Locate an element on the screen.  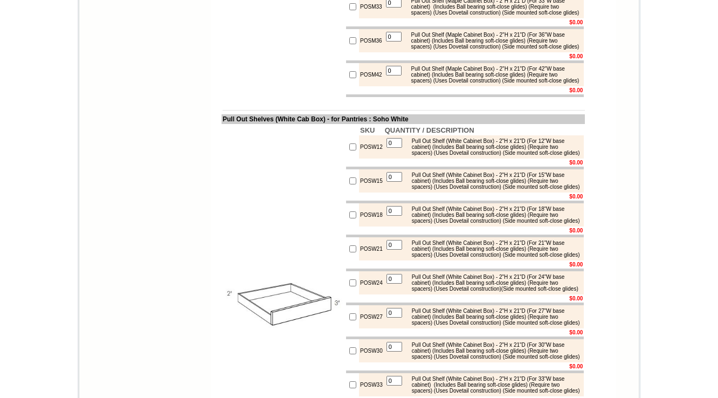
div: Pull Out Shelf (White Cabinet Box) - 2"H x 21"D (For 30"W base cabinet) (Includes Ball bearing so... is located at coordinates (494, 350).